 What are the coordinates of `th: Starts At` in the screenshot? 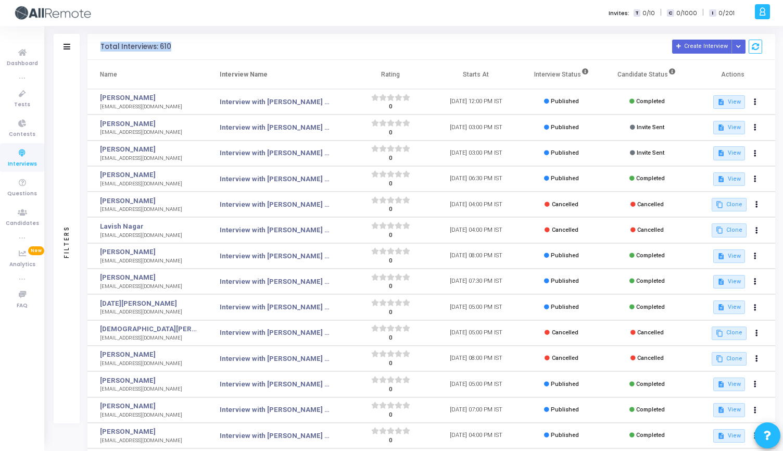 It's located at (476, 74).